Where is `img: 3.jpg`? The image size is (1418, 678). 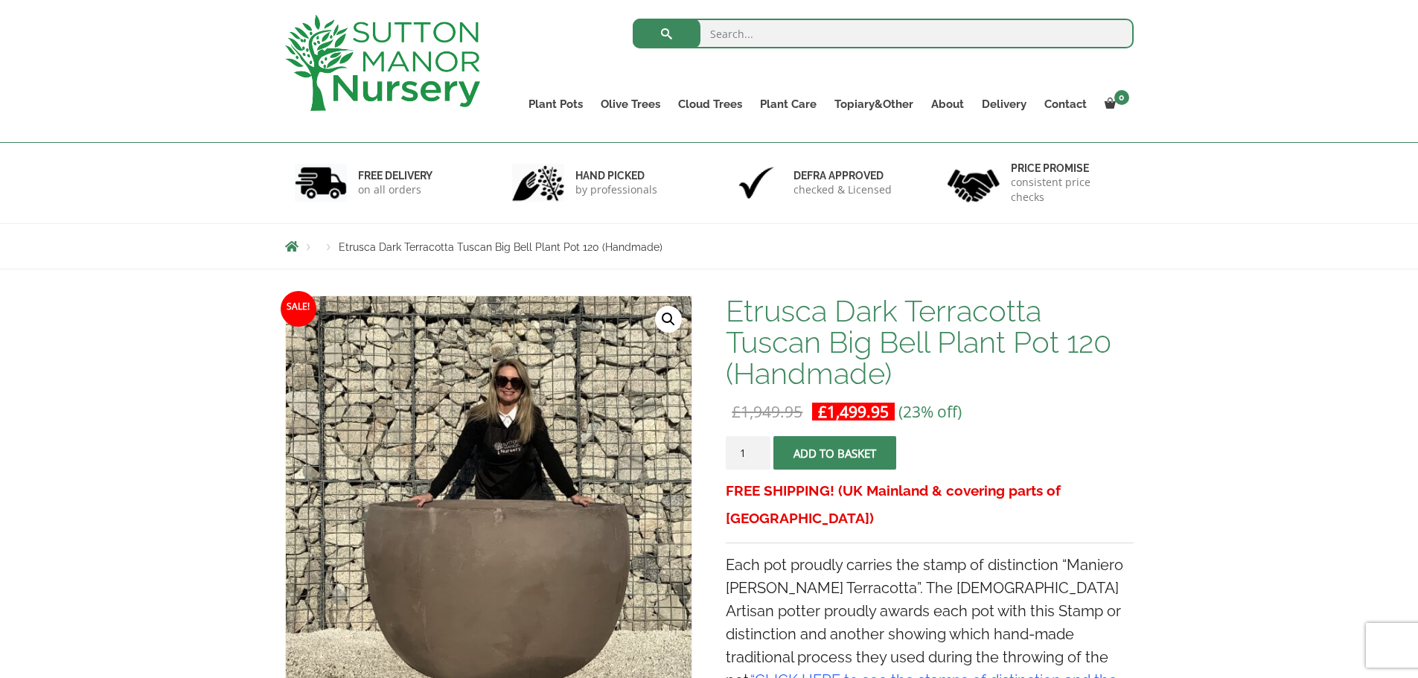
img: 3.jpg is located at coordinates (756, 182).